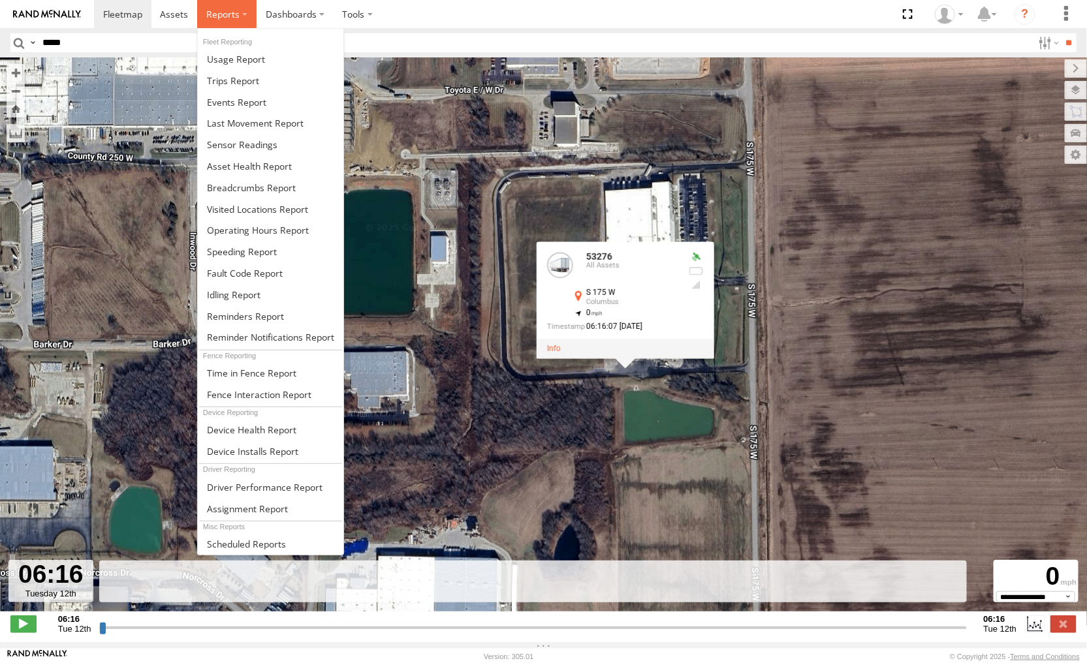  I want to click on div: Columbus, so click(632, 302).